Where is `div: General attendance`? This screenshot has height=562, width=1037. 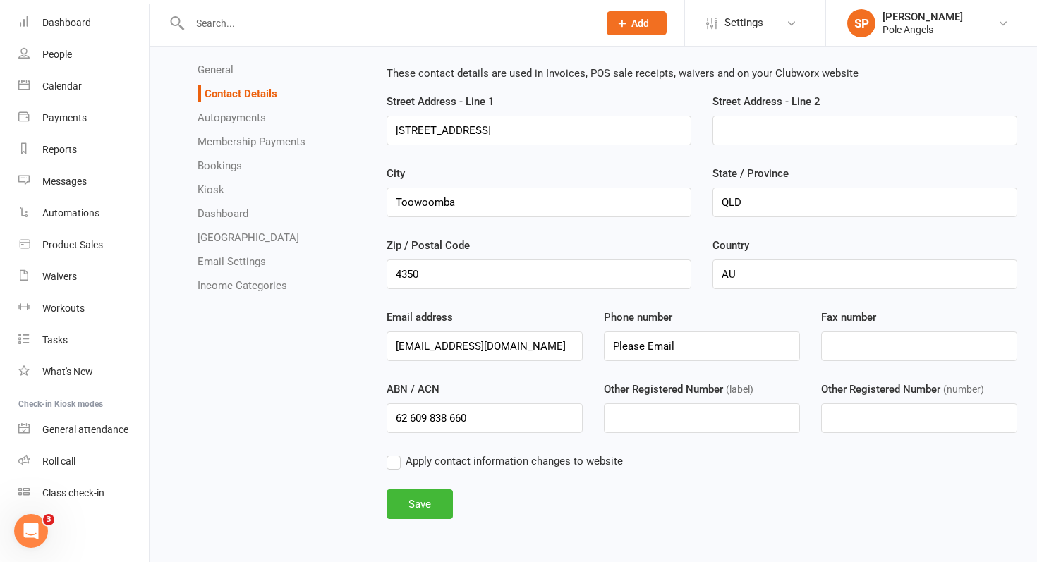 div: General attendance is located at coordinates (85, 429).